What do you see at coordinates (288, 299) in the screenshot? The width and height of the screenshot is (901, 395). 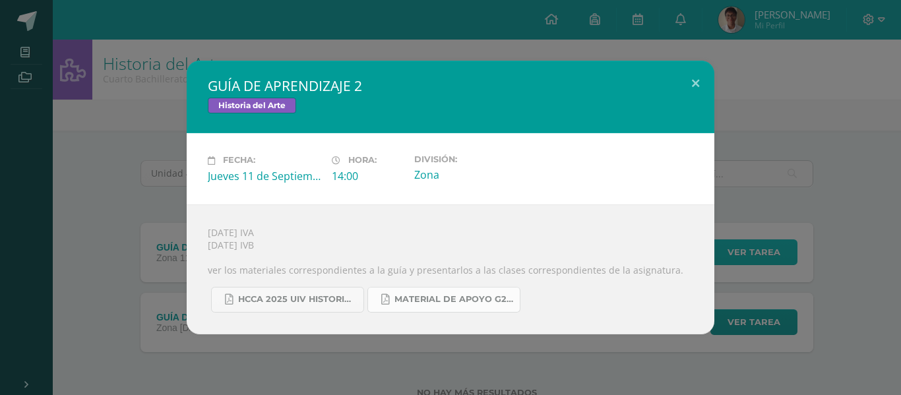 I see `a: HCCA 2025 UIV HISTORIA DEL ARTE.docx.pdf` at bounding box center [288, 299].